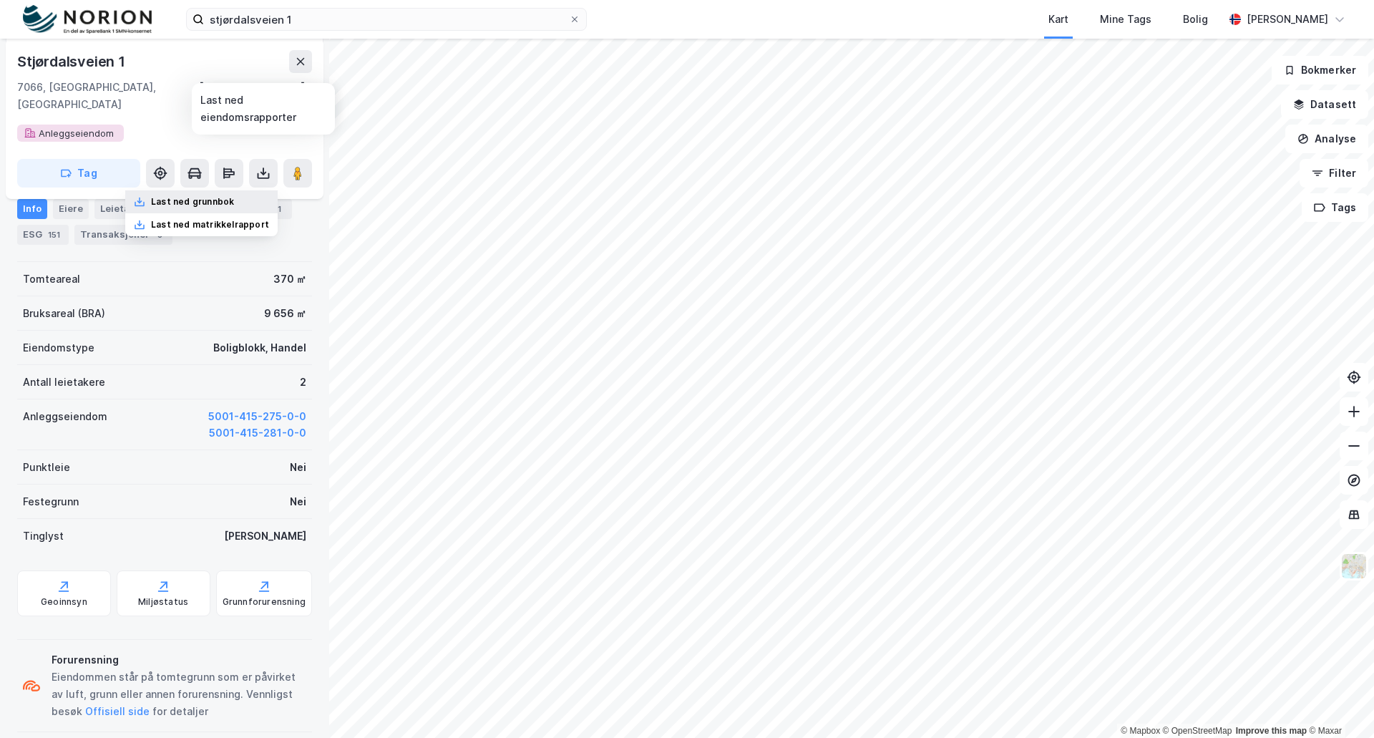  I want to click on button: 5001-415-281-0-0, so click(258, 433).